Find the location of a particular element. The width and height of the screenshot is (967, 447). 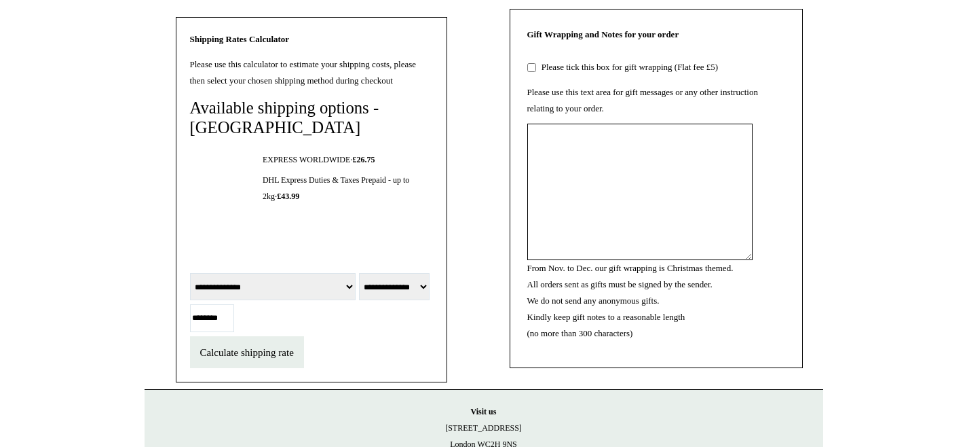

span: Calculate shipping rate is located at coordinates (247, 352).